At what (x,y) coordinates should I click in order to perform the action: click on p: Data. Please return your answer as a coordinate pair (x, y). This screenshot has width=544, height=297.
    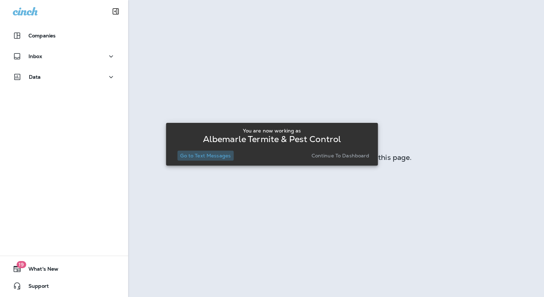
    Looking at the image, I should click on (35, 77).